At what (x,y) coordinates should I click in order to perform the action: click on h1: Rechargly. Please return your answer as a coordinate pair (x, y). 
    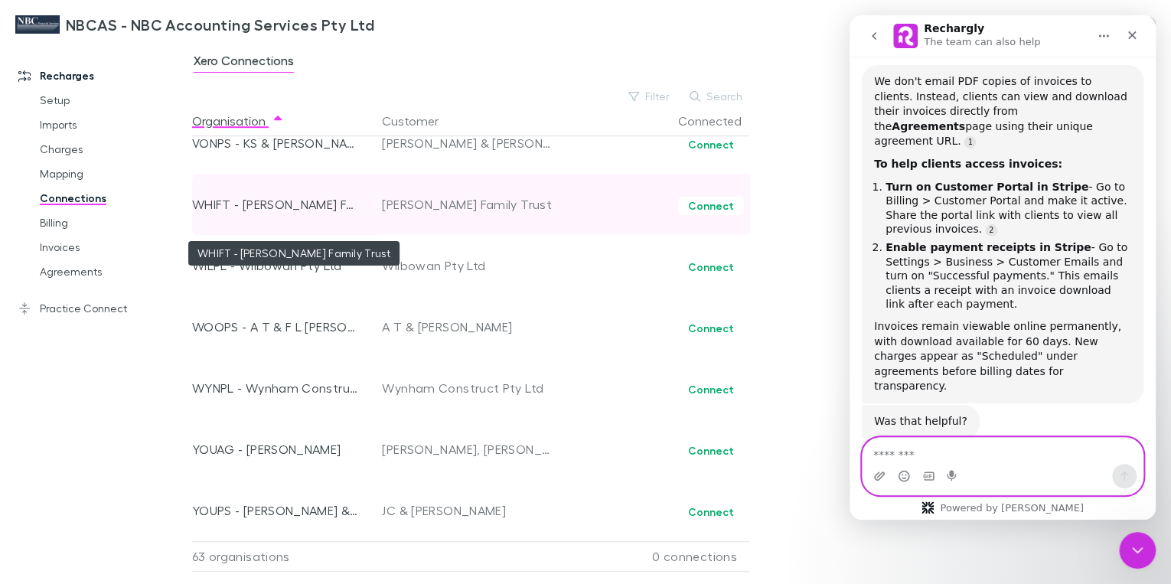
    Looking at the image, I should click on (104, 13).